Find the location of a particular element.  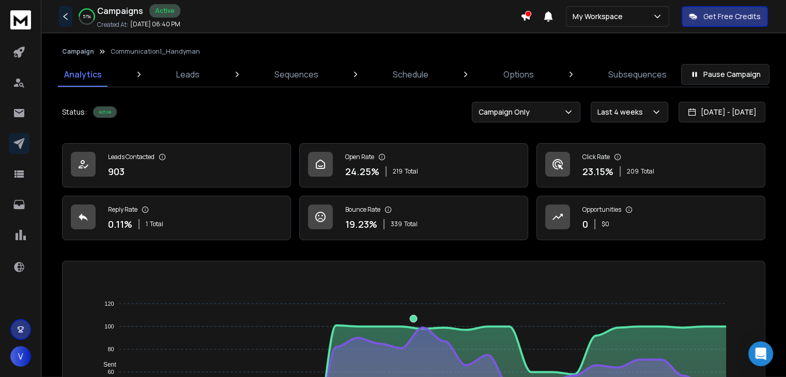

span: 339 is located at coordinates (396, 224).